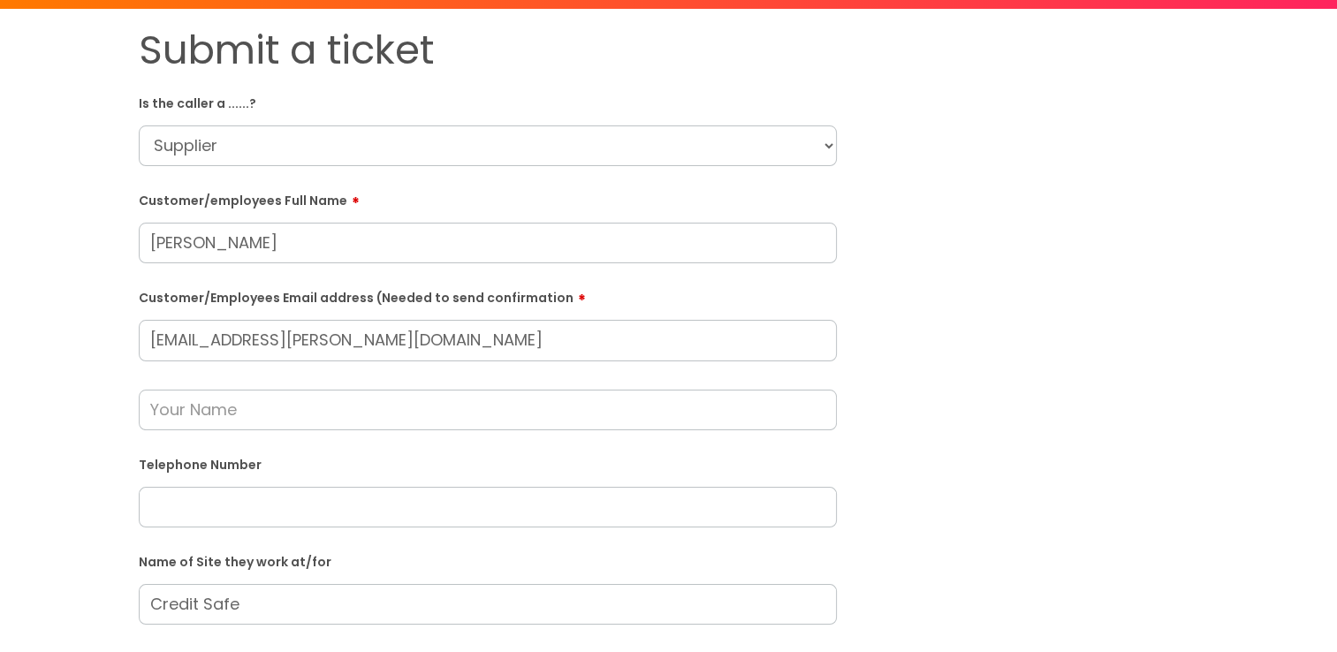  What do you see at coordinates (488, 340) in the screenshot?
I see `input: Email` at bounding box center [488, 340].